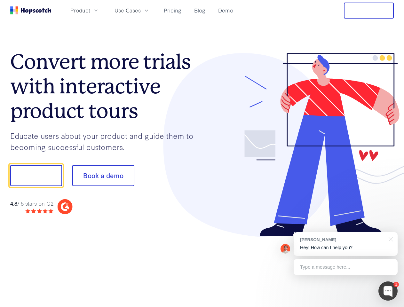 The image size is (404, 307). Describe the element at coordinates (369, 11) in the screenshot. I see `button: Free Trial` at that location.